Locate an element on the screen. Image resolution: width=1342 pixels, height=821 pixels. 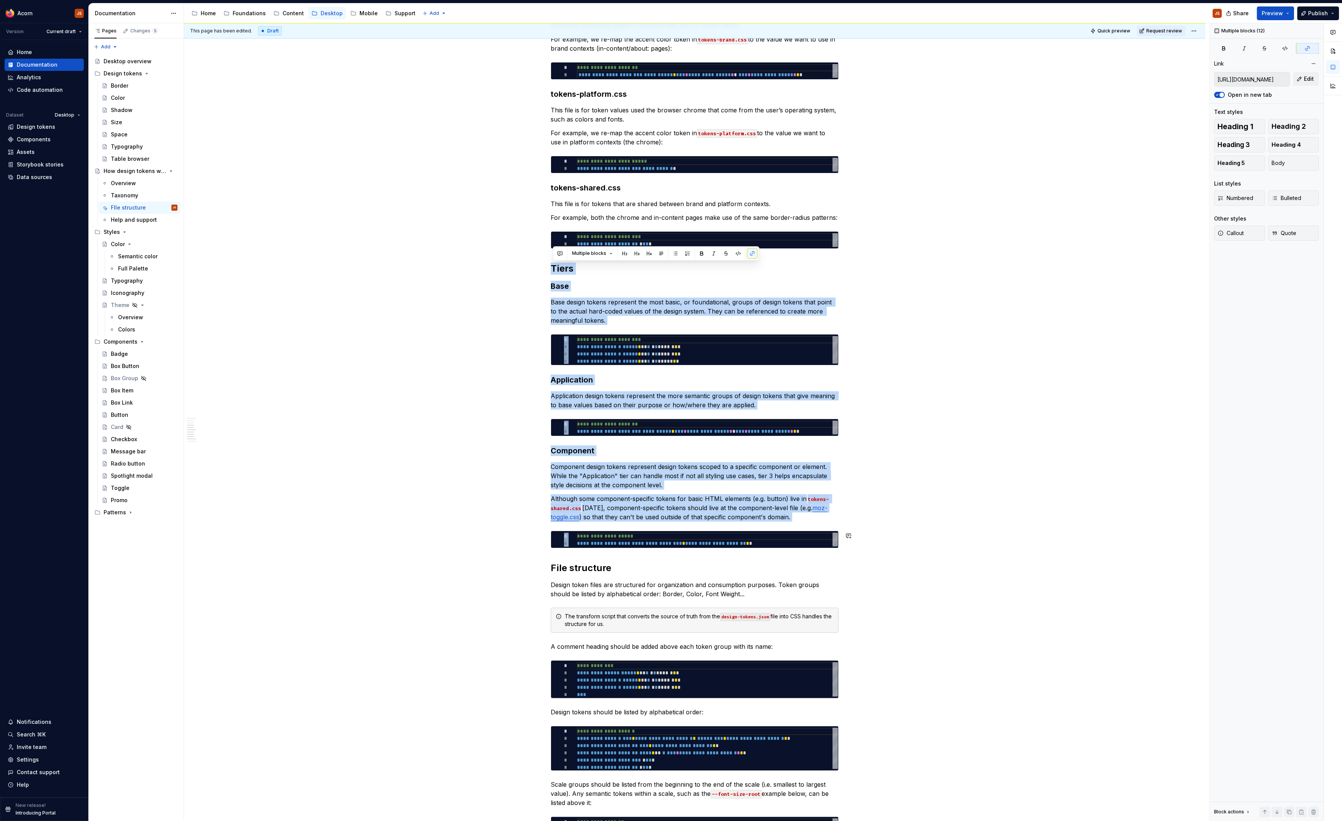
span: Callout is located at coordinates (1231, 233).